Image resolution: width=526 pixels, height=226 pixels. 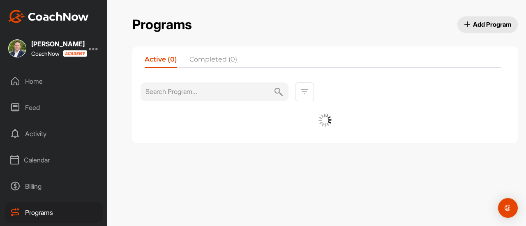 What do you see at coordinates (54, 81) in the screenshot?
I see `div: Home` at bounding box center [54, 81].